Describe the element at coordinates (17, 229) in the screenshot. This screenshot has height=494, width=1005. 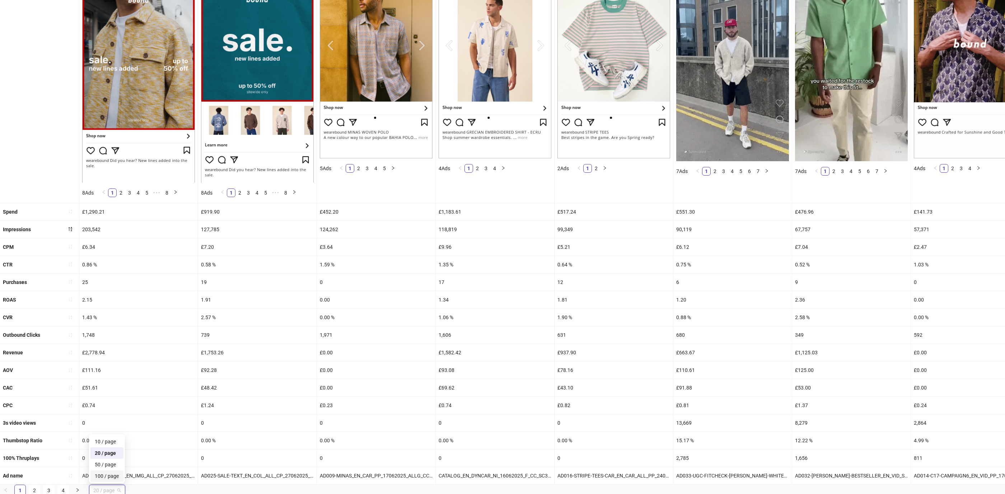
I see `b: Impressions` at that location.